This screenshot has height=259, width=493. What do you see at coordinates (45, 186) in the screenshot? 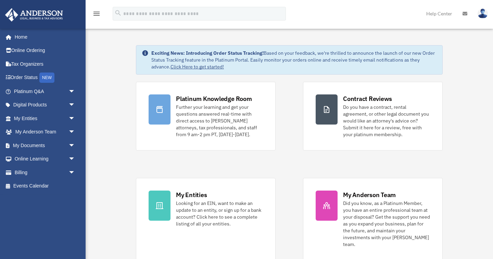
I see `a: Events Calendar` at bounding box center [45, 186].